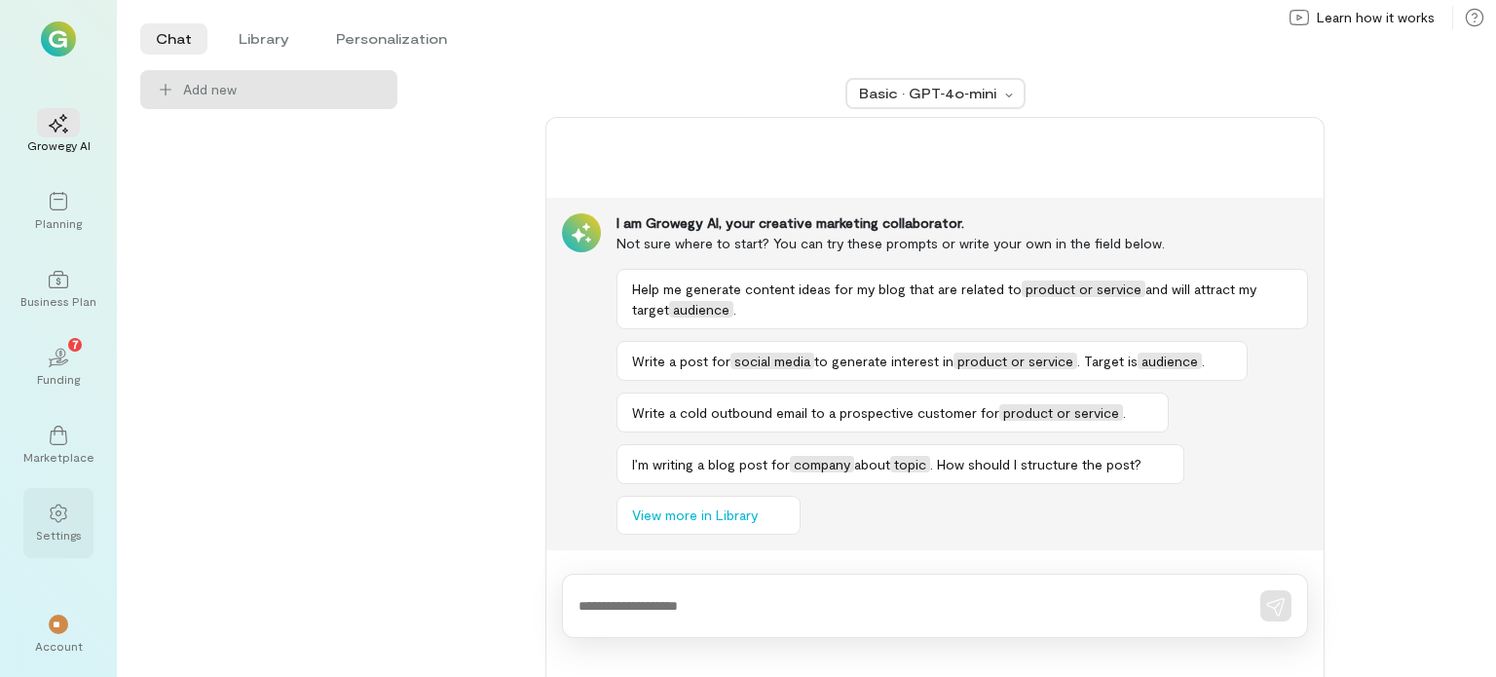  What do you see at coordinates (963, 243) in the screenshot?
I see `div: Not sure where to start? You can try these prompts or write your own in the field below.` at bounding box center [963, 243].